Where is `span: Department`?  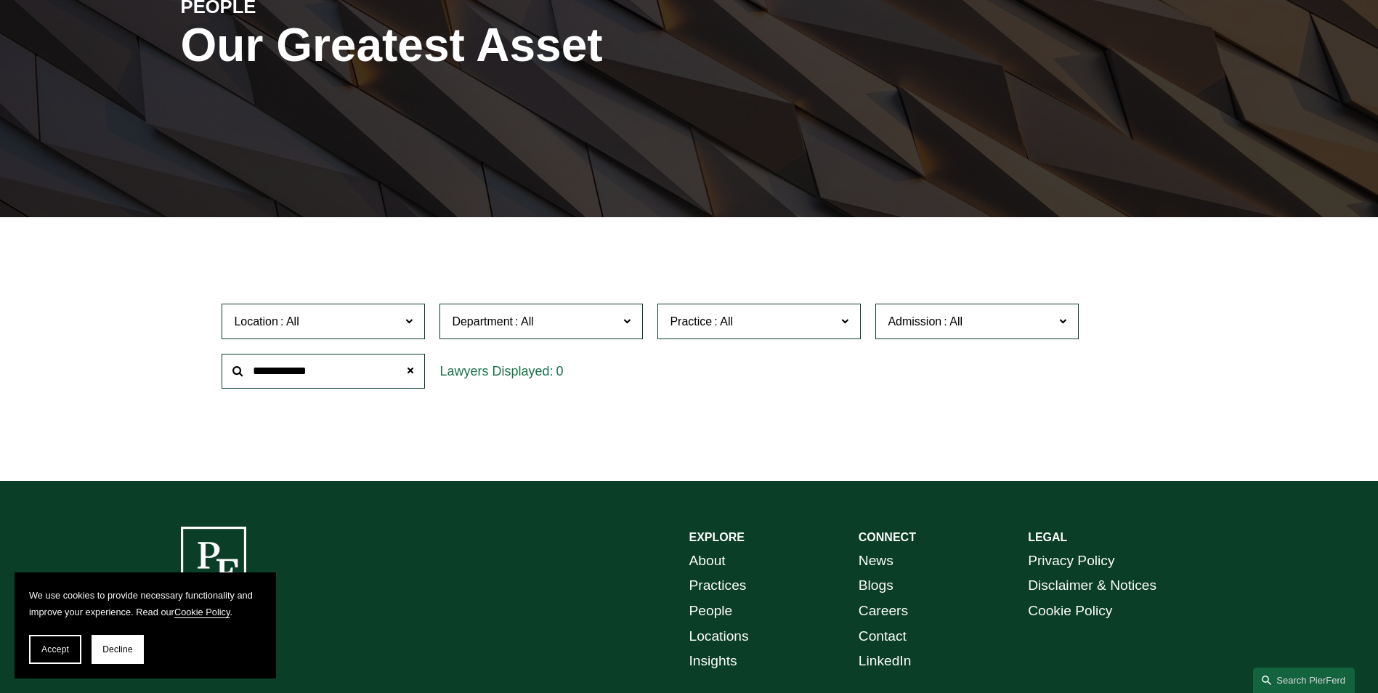 span: Department is located at coordinates (482, 321).